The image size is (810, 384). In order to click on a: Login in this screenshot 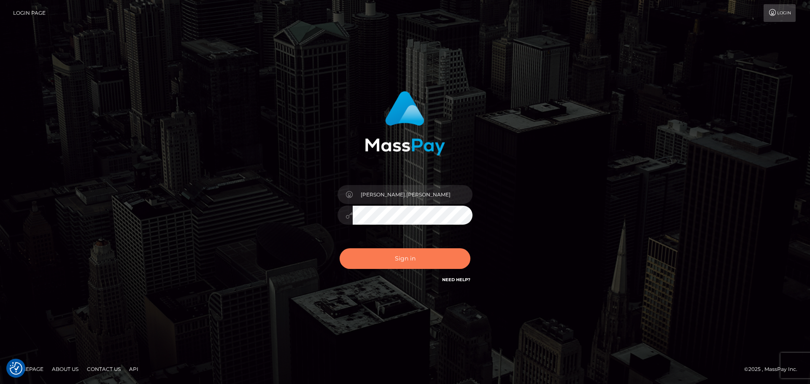, I will do `click(779, 13)`.